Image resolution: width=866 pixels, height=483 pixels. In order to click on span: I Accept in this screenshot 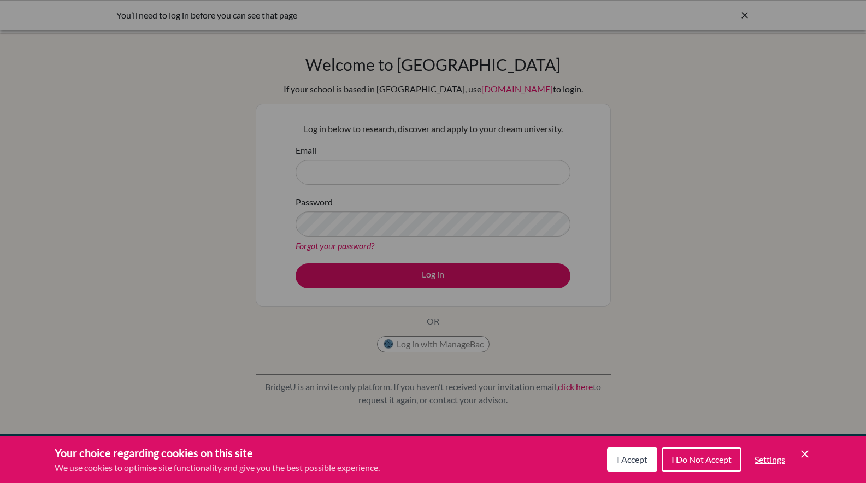, I will do `click(632, 459)`.